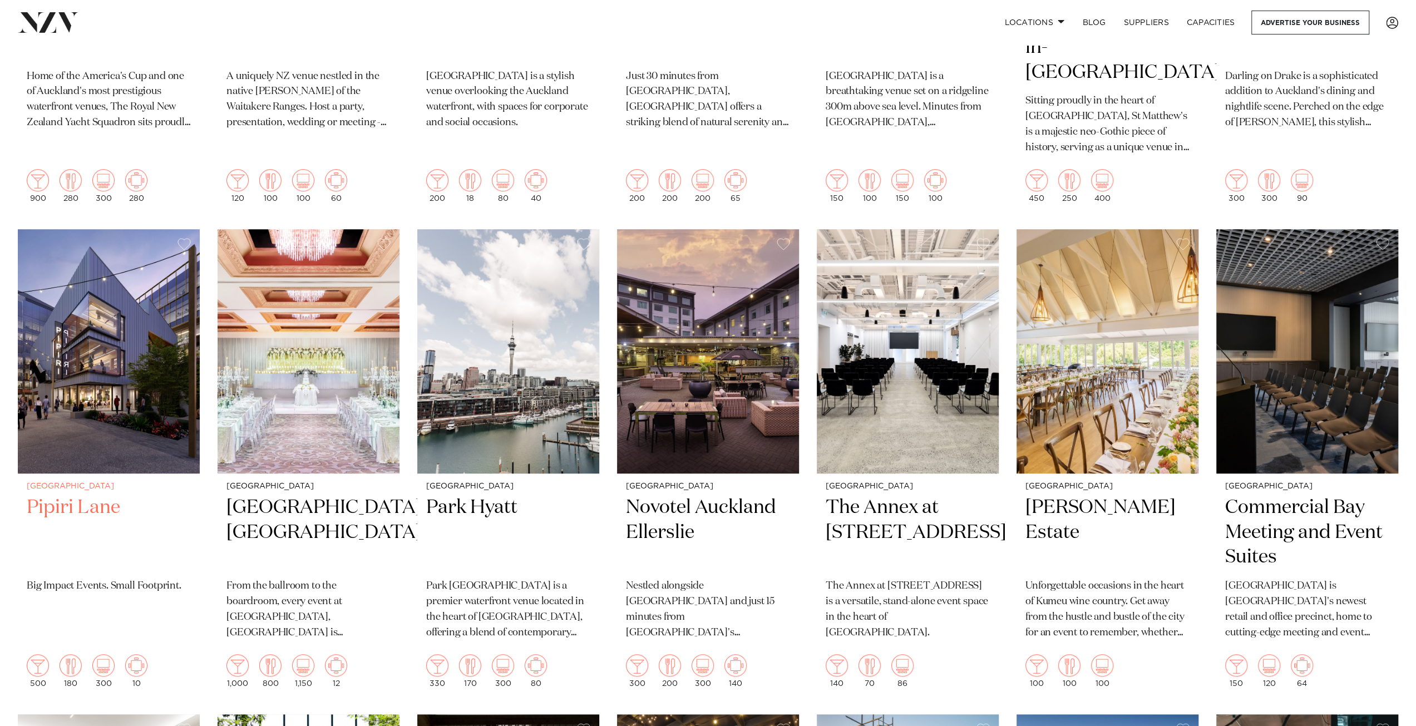 The height and width of the screenshot is (726, 1416). I want to click on div: 12, so click(336, 671).